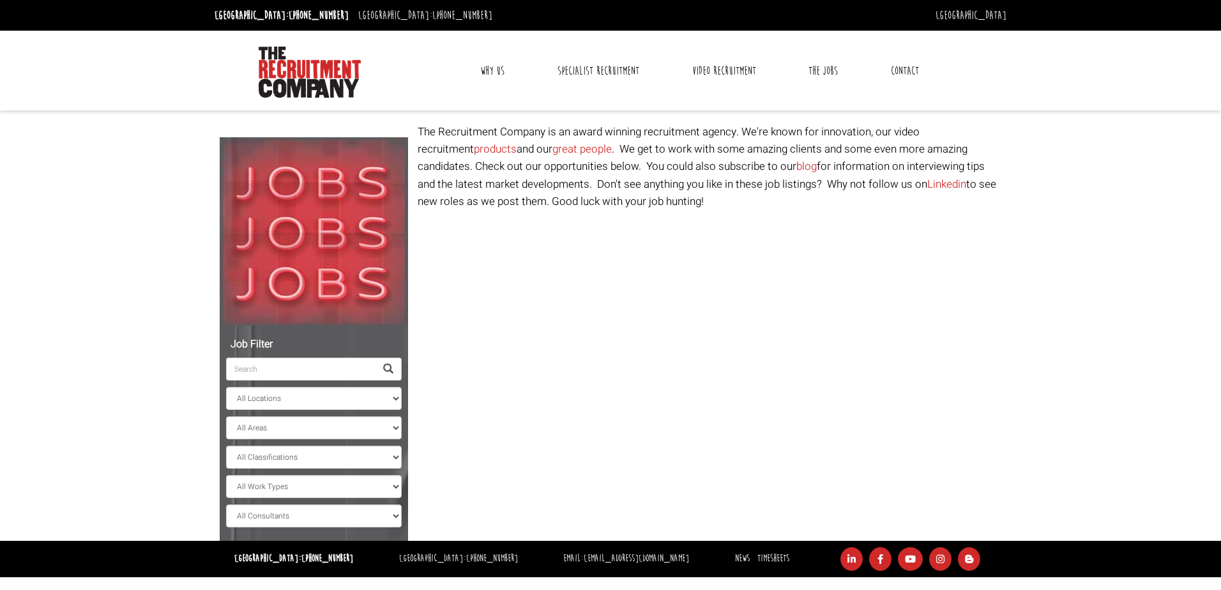 Image resolution: width=1221 pixels, height=590 pixels. Describe the element at coordinates (710, 167) in the screenshot. I see `p: The Recruitment Company is an award winning recruitment agency. We're known for innovation, our v...` at that location.